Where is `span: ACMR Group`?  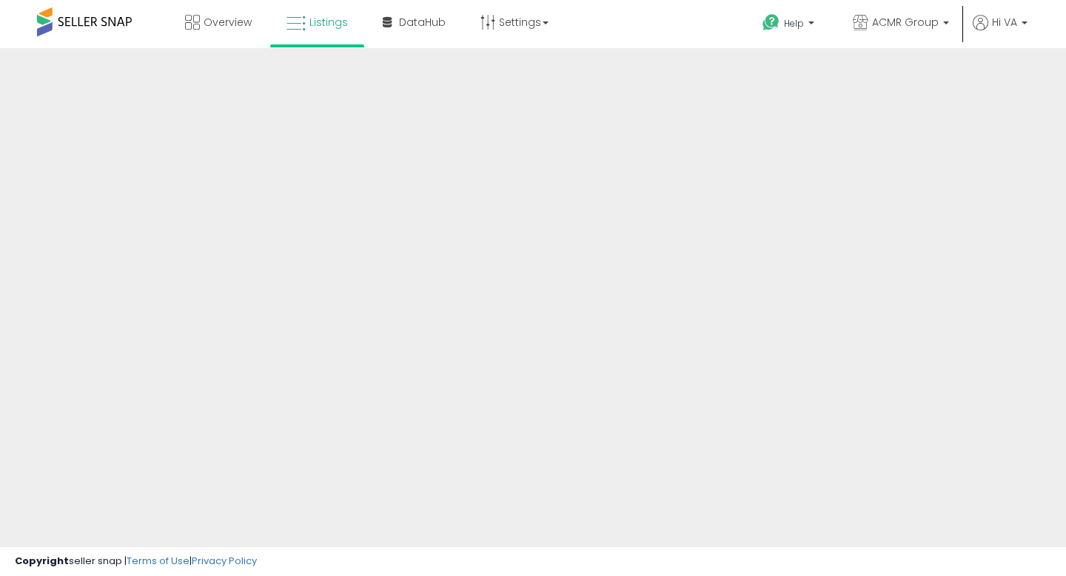 span: ACMR Group is located at coordinates (905, 22).